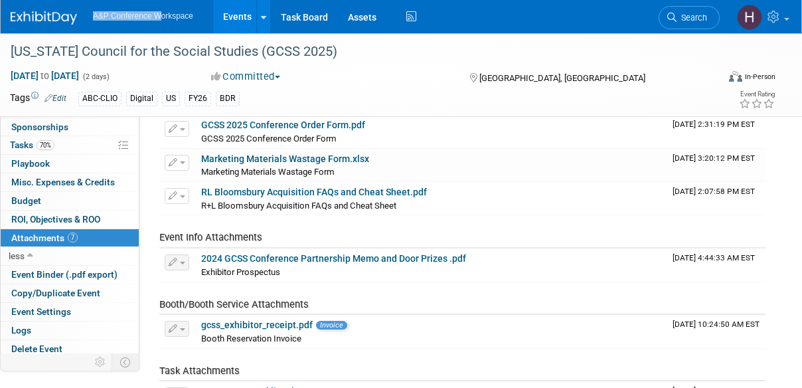 The width and height of the screenshot is (802, 388). What do you see at coordinates (283, 125) in the screenshot?
I see `a: GCSS 2025 Conference Order Form.pdf` at bounding box center [283, 125].